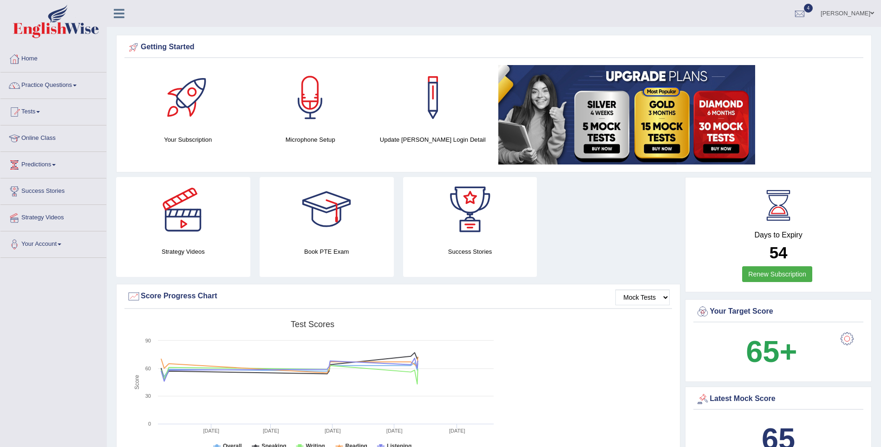 The width and height of the screenshot is (881, 447). Describe the element at coordinates (53, 111) in the screenshot. I see `a: Tests` at that location.